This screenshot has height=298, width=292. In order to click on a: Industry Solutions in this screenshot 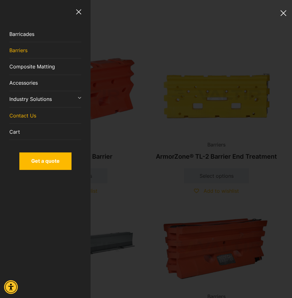, I will do `click(45, 99)`.